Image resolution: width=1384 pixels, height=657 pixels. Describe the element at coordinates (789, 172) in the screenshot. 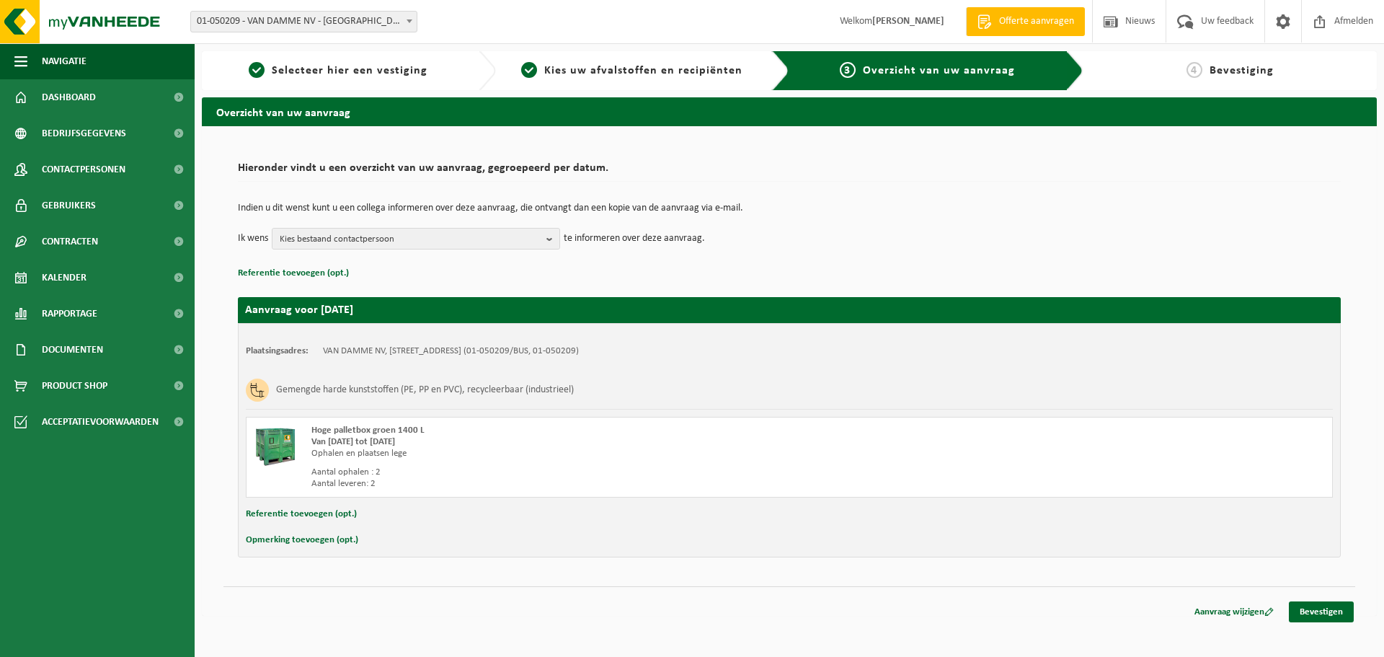

I see `h2: Hieronder vindt u een overzicht van uw aanvraag, gegroepeerd per datum.` at that location.